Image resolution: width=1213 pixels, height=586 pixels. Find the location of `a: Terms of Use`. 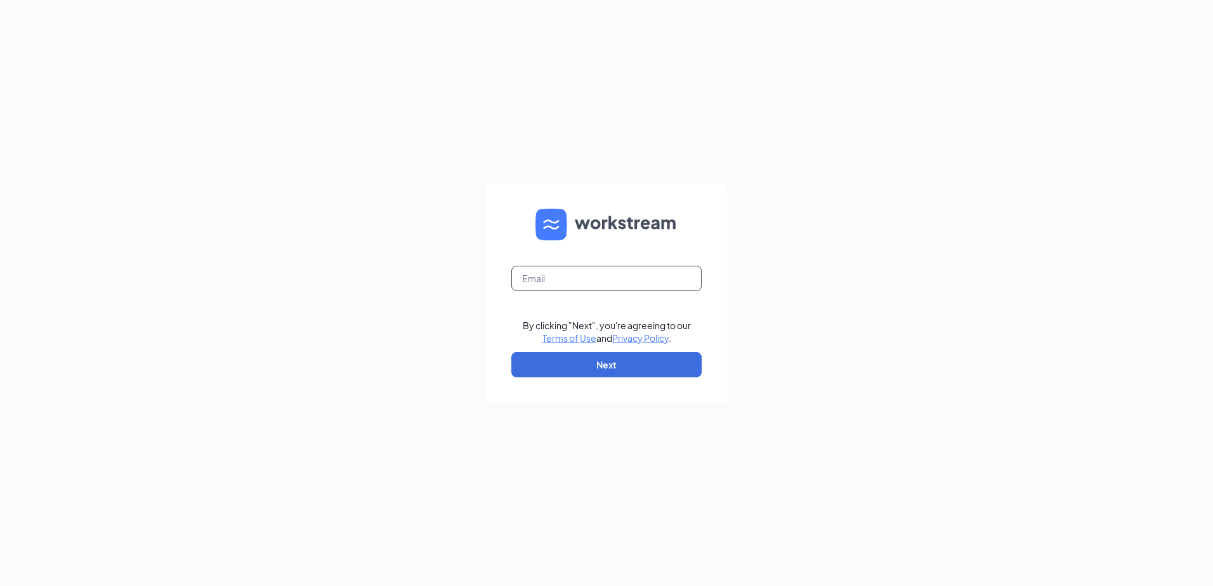

a: Terms of Use is located at coordinates (569, 338).